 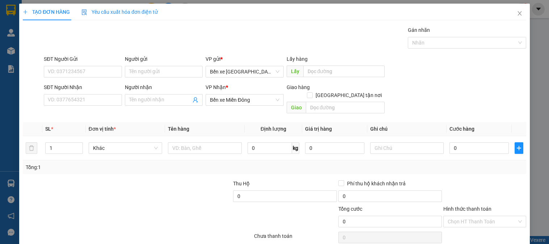 What do you see at coordinates (335, 148) in the screenshot?
I see `input: 0` at bounding box center [335, 148].